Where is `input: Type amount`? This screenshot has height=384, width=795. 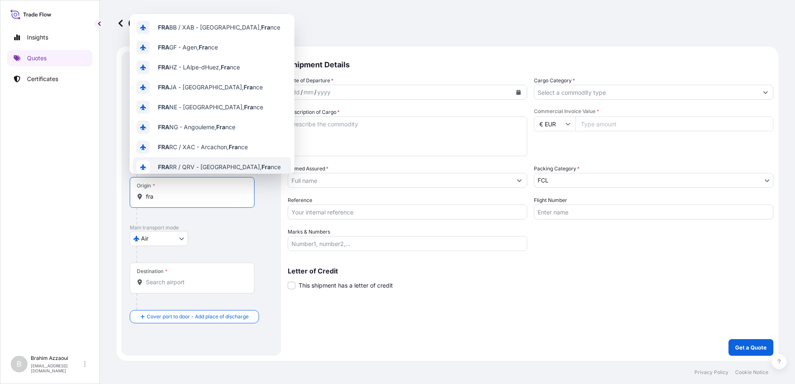 input: Type amount is located at coordinates (674, 124).